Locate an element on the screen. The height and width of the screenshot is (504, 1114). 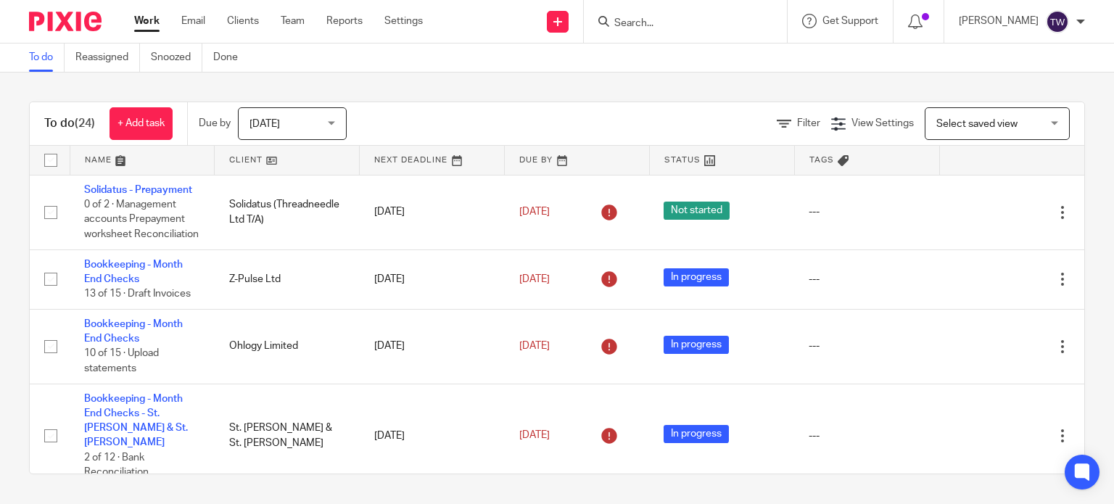
a: Done is located at coordinates (231, 57).